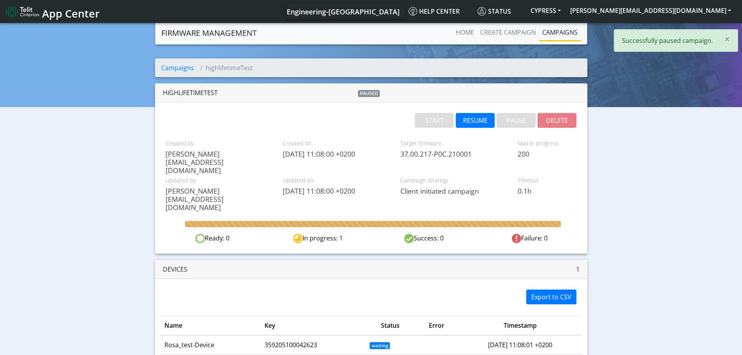 This screenshot has width=742, height=355. I want to click on button: Close, so click(727, 39).